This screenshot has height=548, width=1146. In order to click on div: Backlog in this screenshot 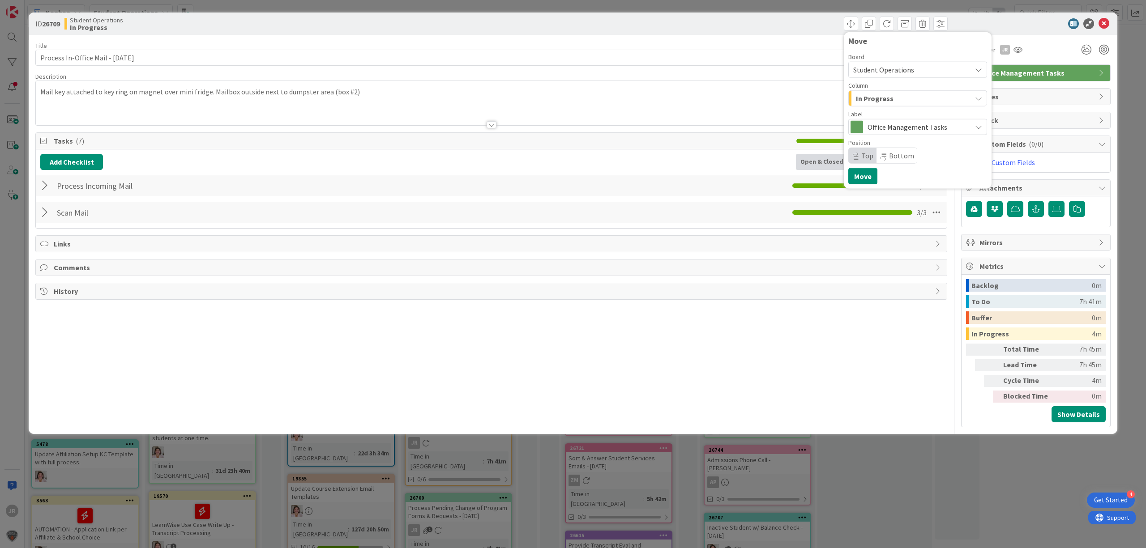, I will do `click(1031, 286)`.